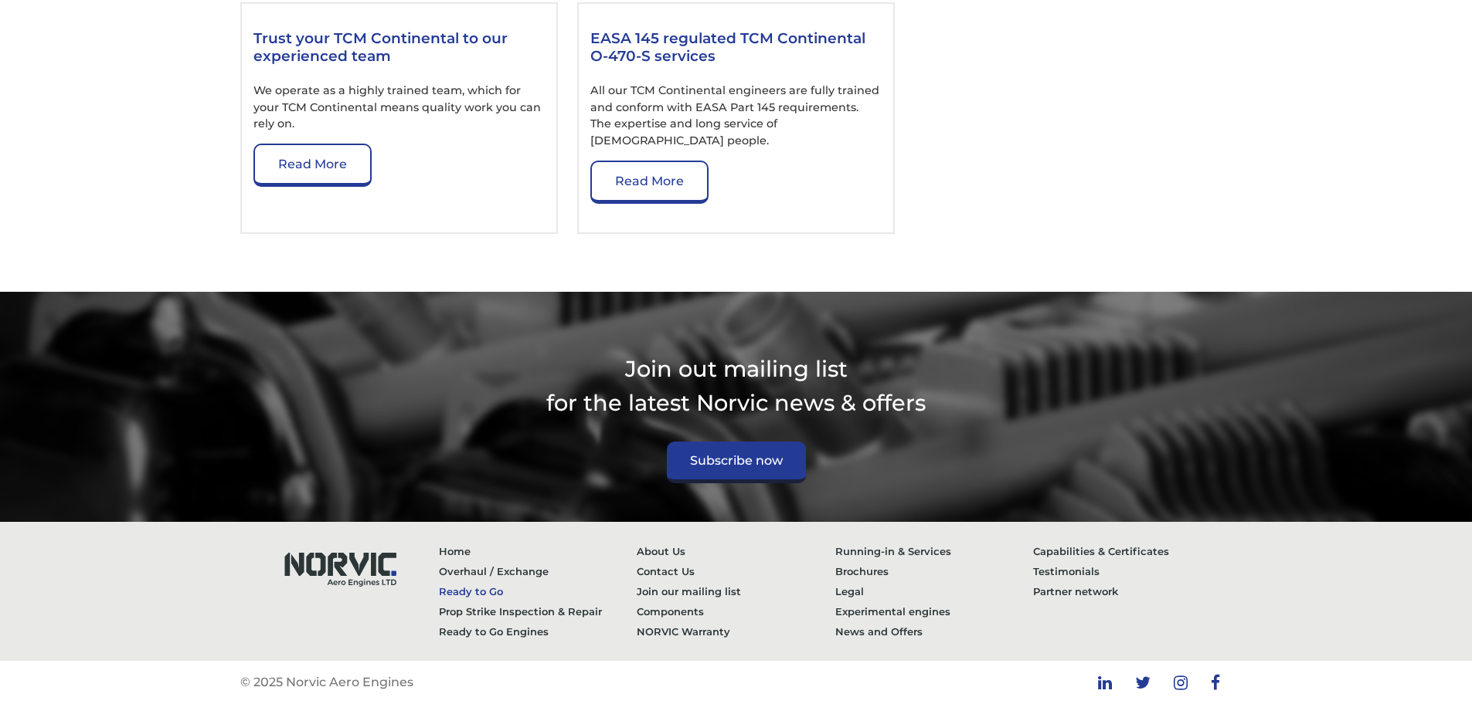 This screenshot has height=704, width=1472. What do you see at coordinates (339, 568) in the screenshot?
I see `img: Norvic Aero Engines logo` at bounding box center [339, 568].